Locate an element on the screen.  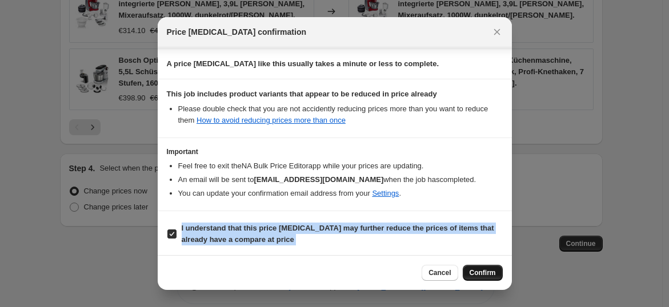
a: Settings is located at coordinates (385, 193).